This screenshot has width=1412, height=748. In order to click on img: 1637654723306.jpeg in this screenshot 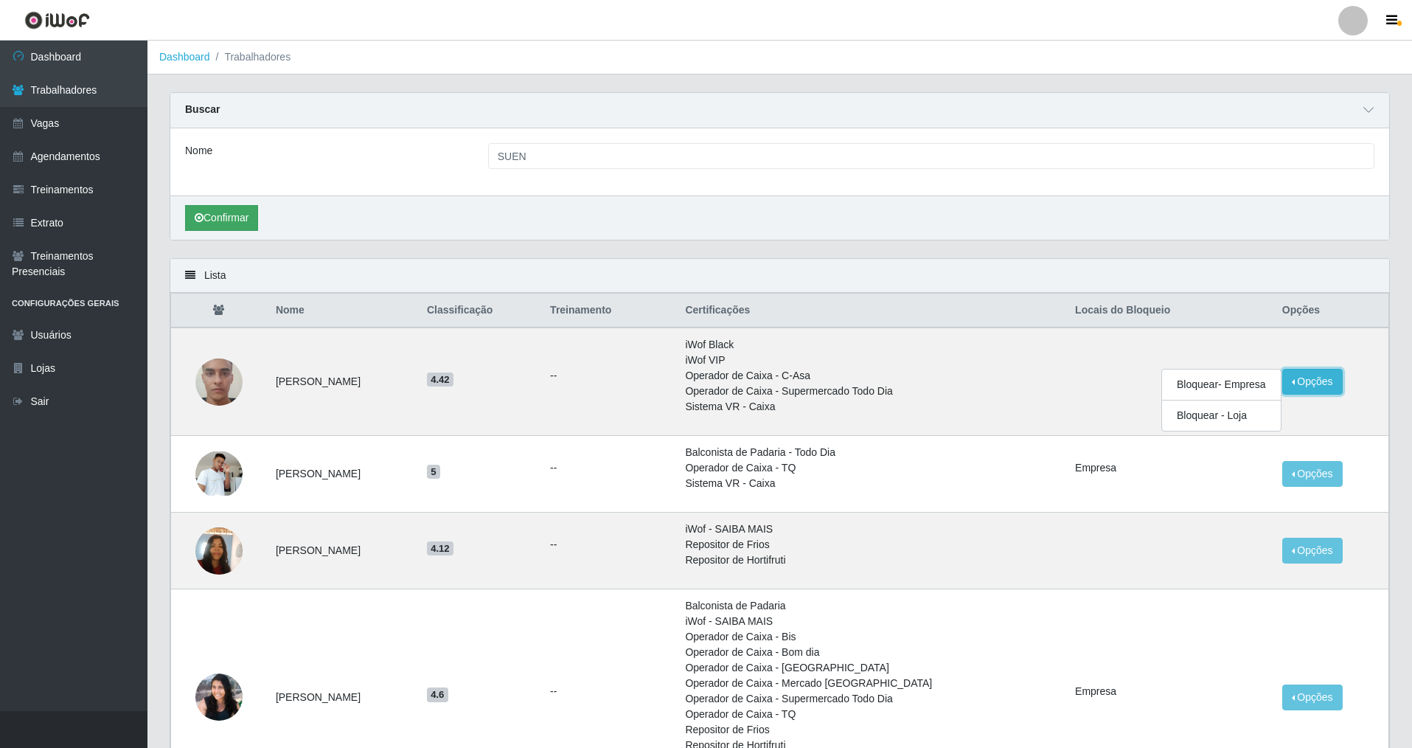, I will do `click(219, 473)`.